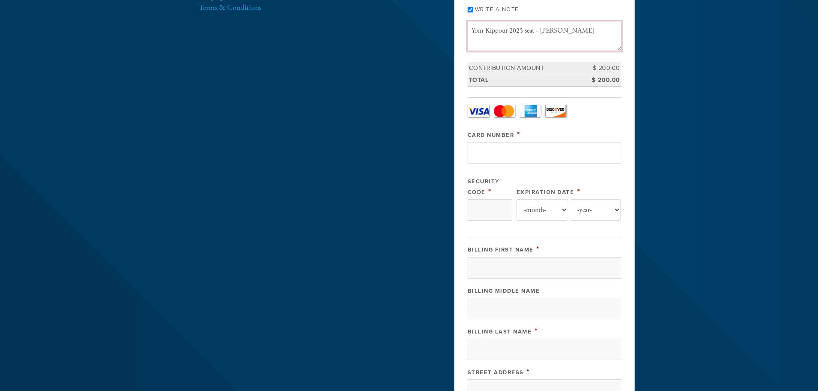 This screenshot has width=818, height=391. Describe the element at coordinates (491, 135) in the screenshot. I see `label: Card Number` at that location.